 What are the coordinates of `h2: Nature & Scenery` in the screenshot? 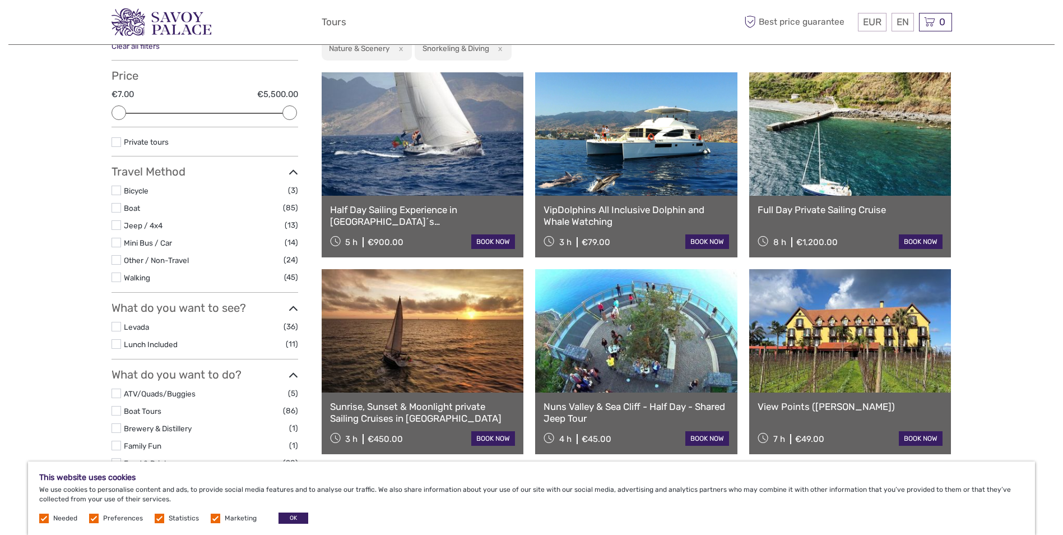 It's located at (359, 48).